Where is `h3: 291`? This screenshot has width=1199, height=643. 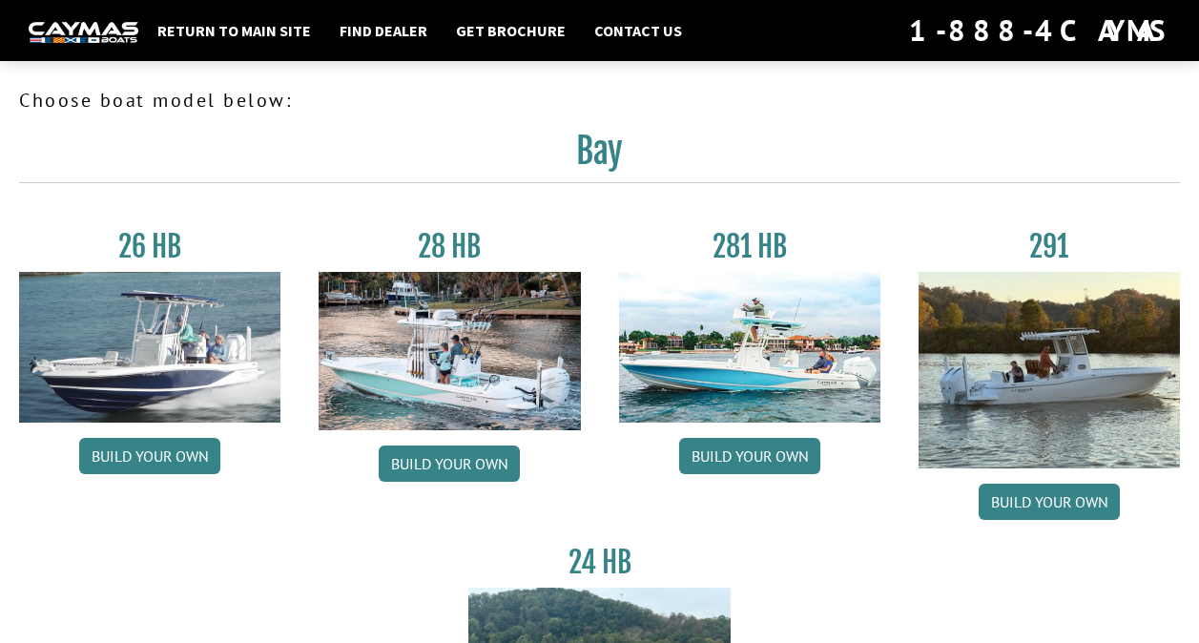
h3: 291 is located at coordinates (1050, 246).